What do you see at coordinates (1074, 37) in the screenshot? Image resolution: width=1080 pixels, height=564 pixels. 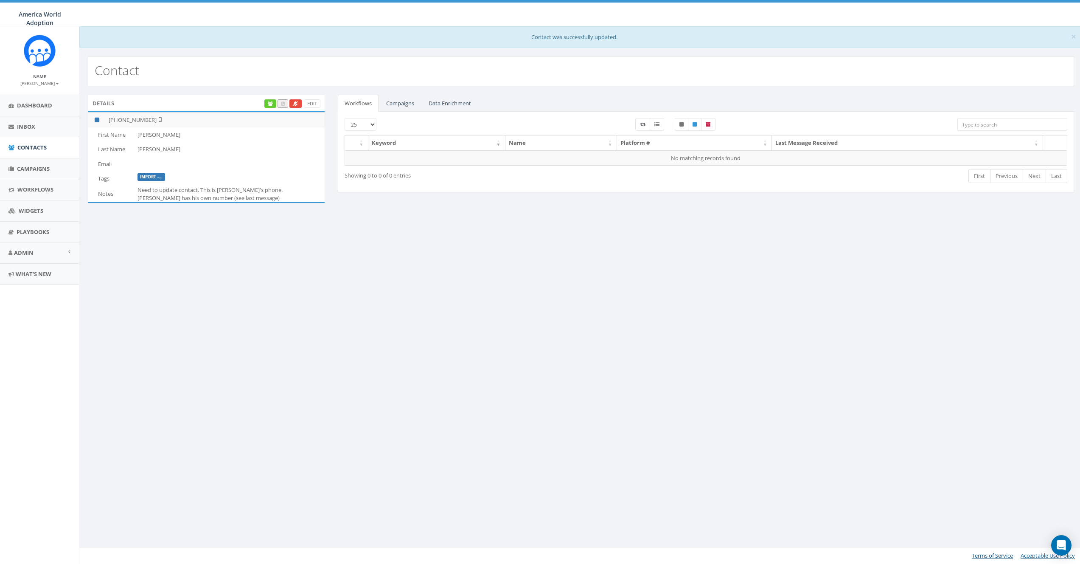 I see `button: Close` at bounding box center [1074, 37].